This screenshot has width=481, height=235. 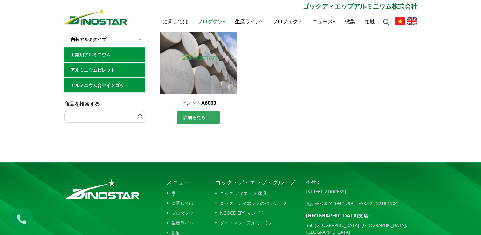 I want to click on span: 商品を検索する, so click(x=82, y=104).